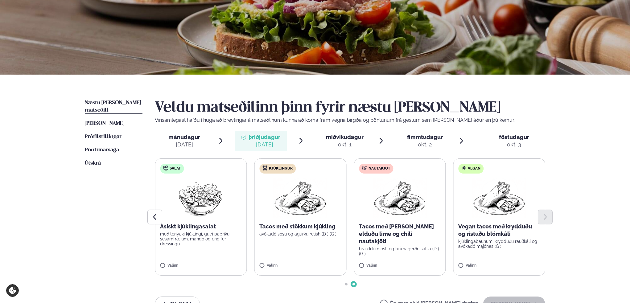 This screenshot has width=630, height=303. What do you see at coordinates (364, 168) in the screenshot?
I see `img: beef.svg` at bounding box center [364, 168].